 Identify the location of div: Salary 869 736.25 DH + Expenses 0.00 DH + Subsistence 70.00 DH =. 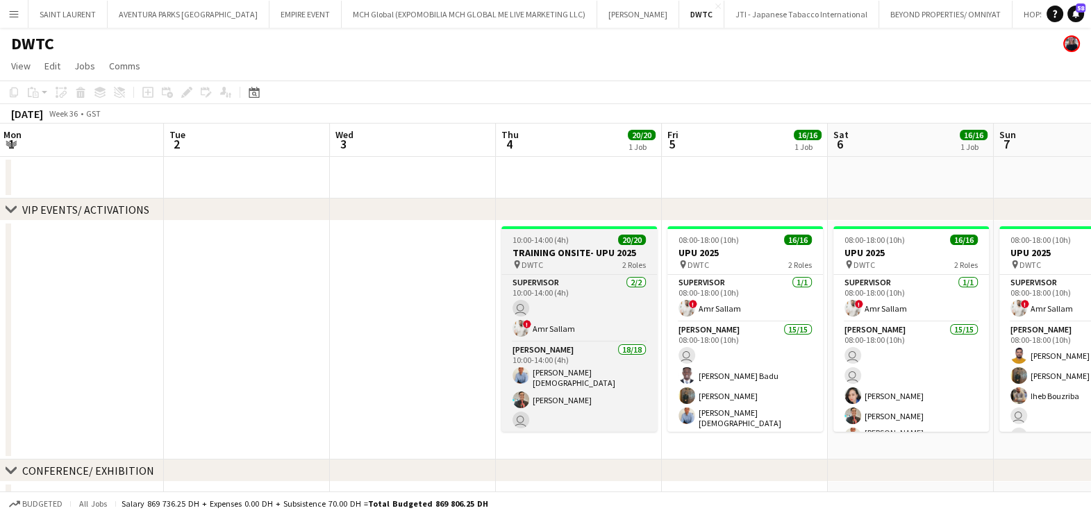
(305, 503).